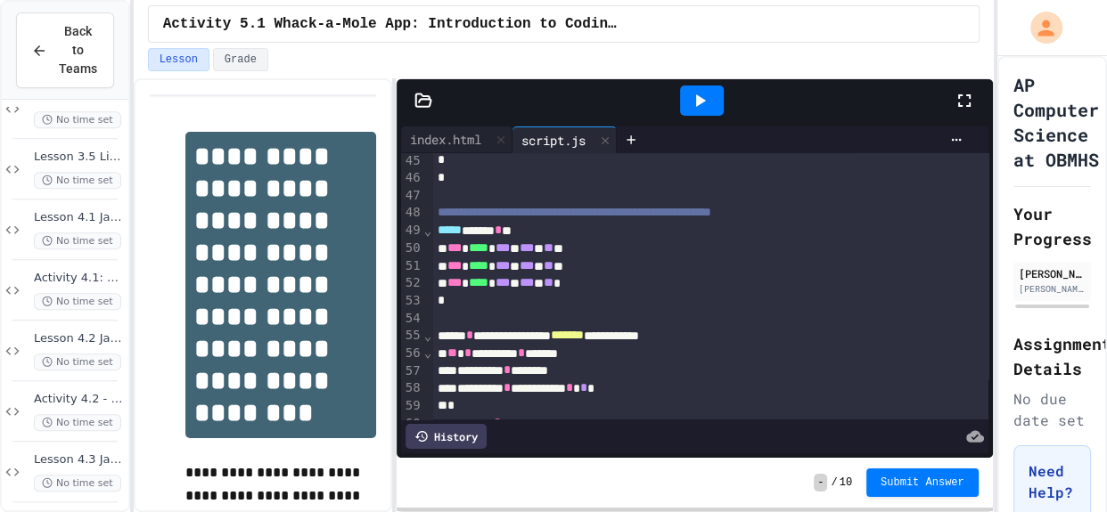 The image size is (1107, 512). I want to click on div: 46, so click(412, 178).